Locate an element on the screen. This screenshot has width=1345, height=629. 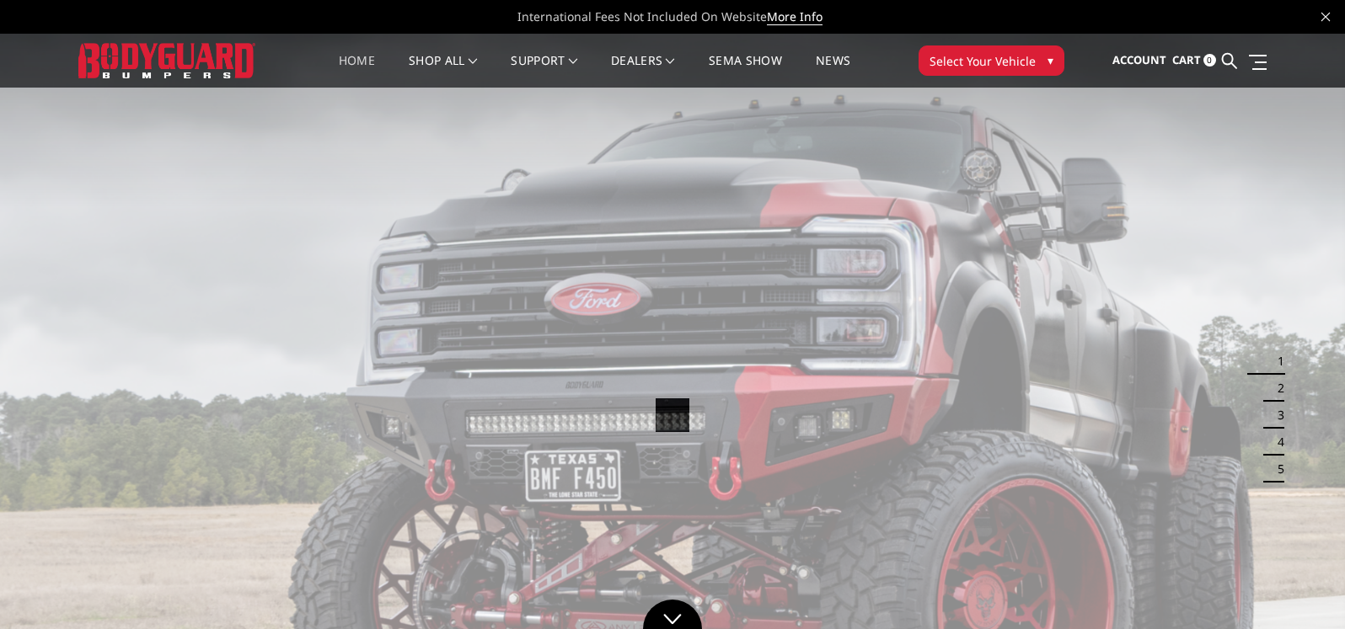
span: Account is located at coordinates (1139, 60).